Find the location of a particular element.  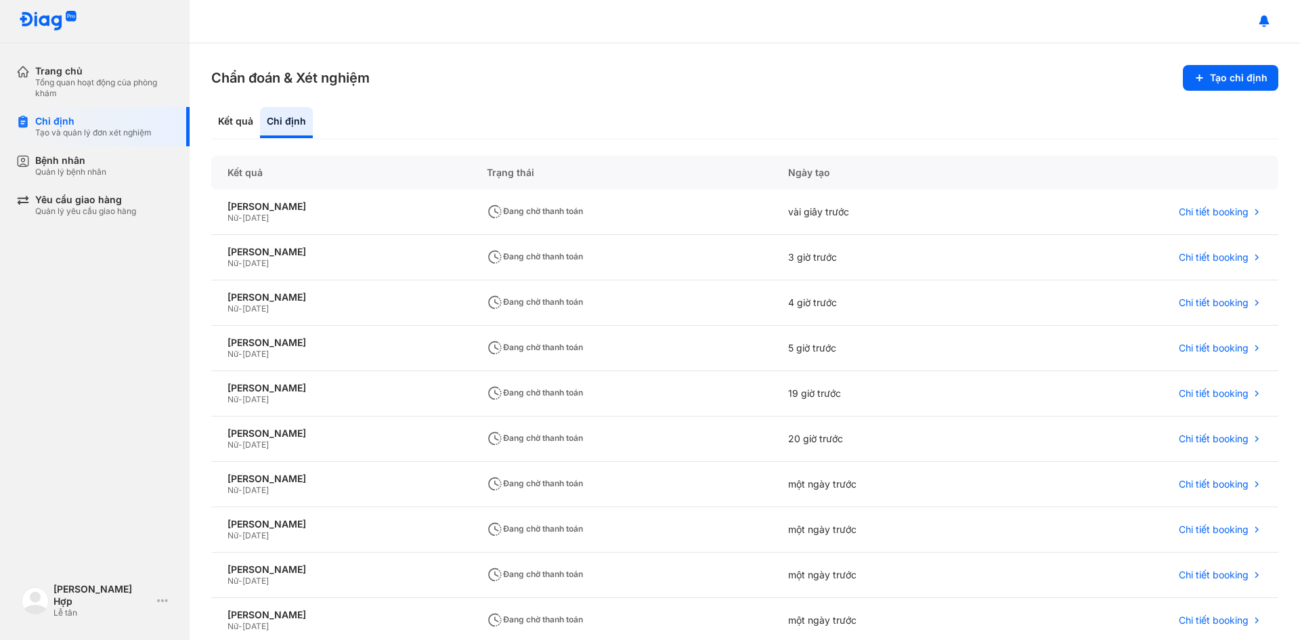

button: Tạo chỉ định is located at coordinates (1230, 78).